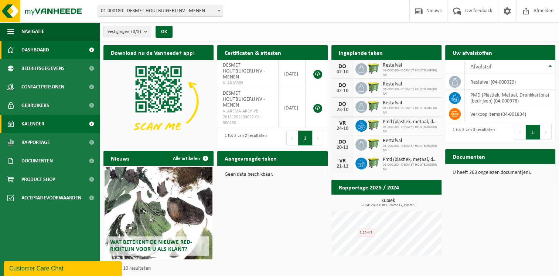  I want to click on span: Product Shop, so click(38, 179).